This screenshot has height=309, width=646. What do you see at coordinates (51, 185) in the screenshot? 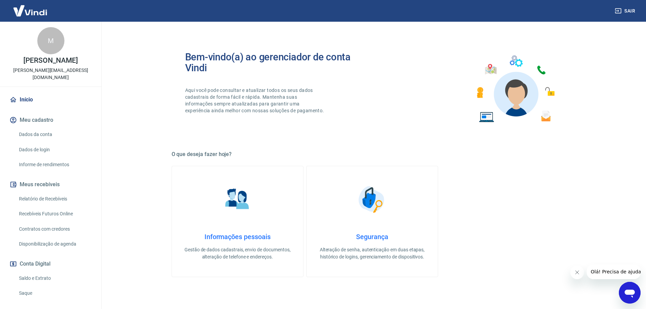
I see `button: Meus recebíveis` at bounding box center [51, 185].